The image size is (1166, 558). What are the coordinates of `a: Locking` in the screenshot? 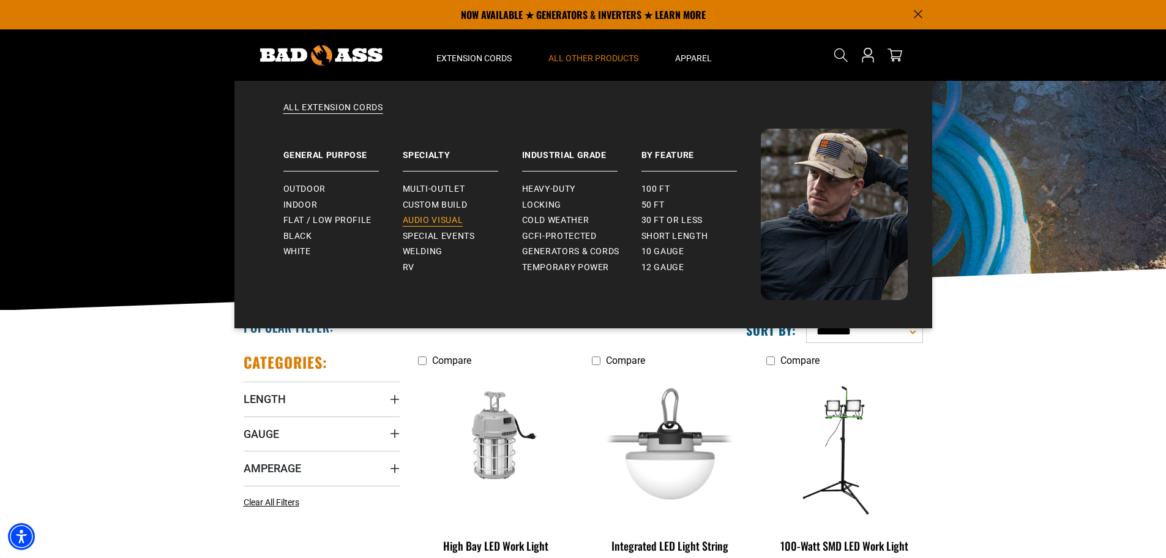 It's located at (582, 205).